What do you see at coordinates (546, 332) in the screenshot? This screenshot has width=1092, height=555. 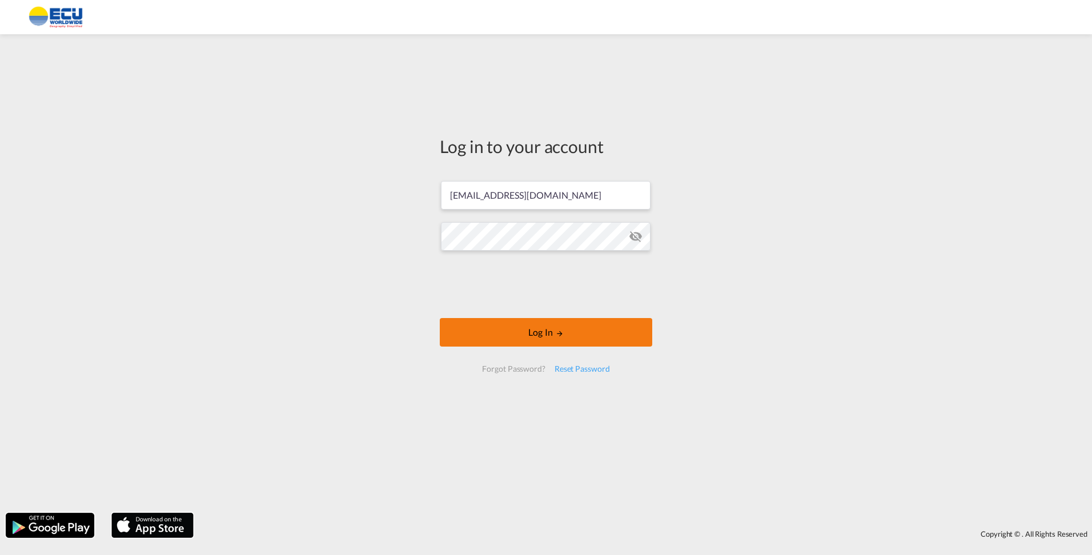 I see `button: LOGIN` at bounding box center [546, 332].